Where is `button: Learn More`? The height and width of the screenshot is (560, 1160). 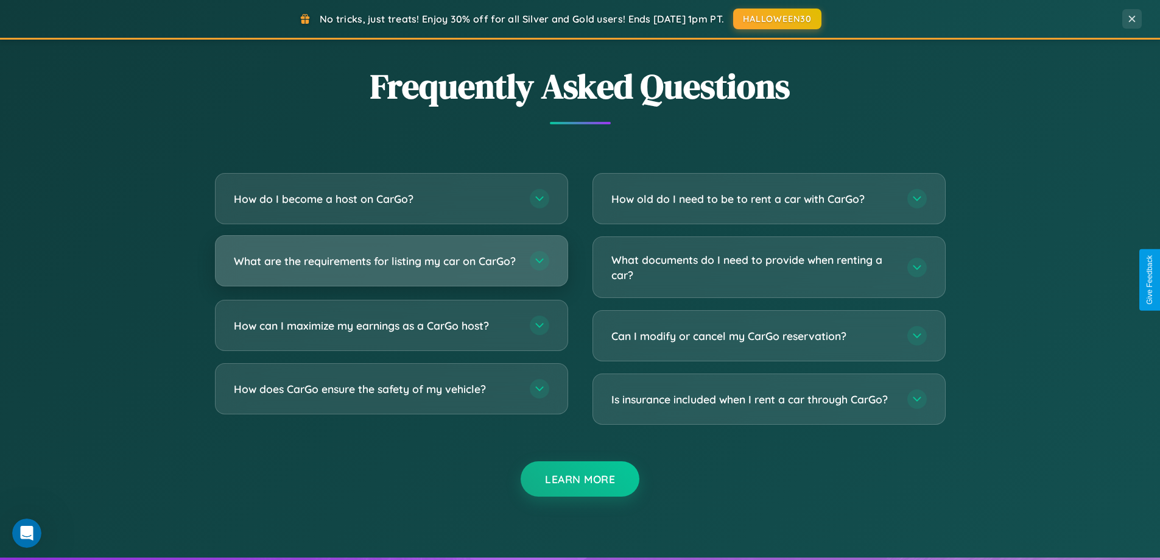 button: Learn More is located at coordinates (580, 479).